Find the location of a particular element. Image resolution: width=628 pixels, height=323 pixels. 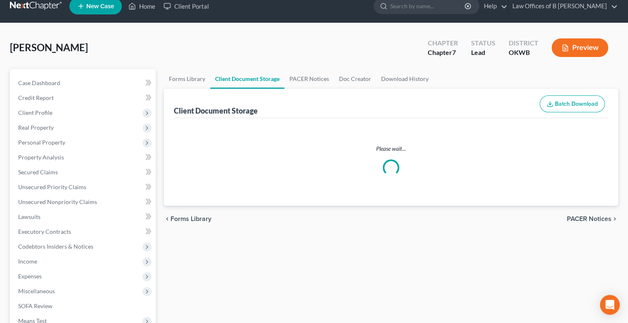

a: Unsecured Priority Claims is located at coordinates (83, 187).